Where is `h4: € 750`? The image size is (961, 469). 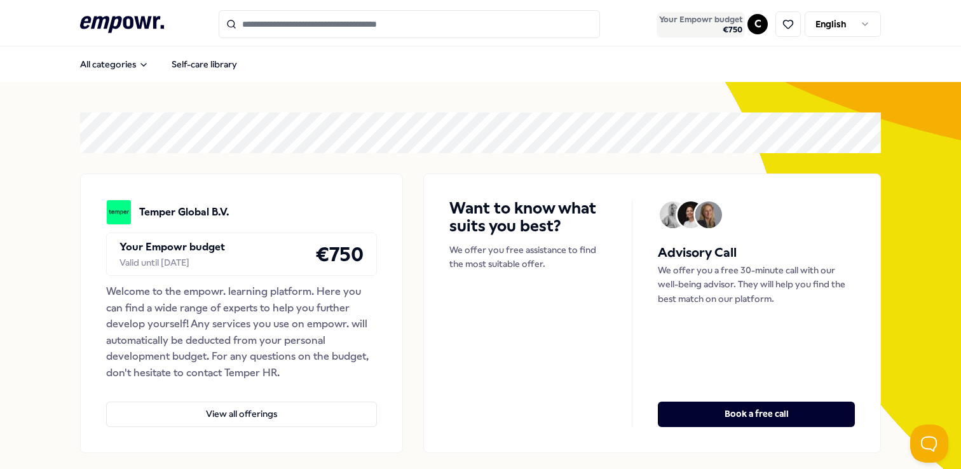 h4: € 750 is located at coordinates (339, 254).